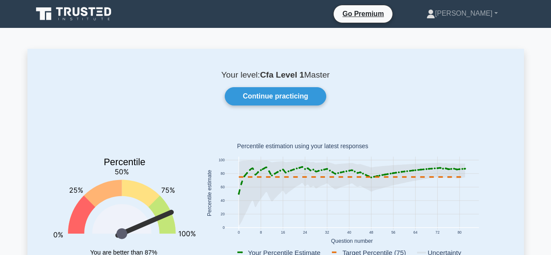 This screenshot has height=255, width=551. Describe the element at coordinates (363, 14) in the screenshot. I see `a: Go Premium` at that location.